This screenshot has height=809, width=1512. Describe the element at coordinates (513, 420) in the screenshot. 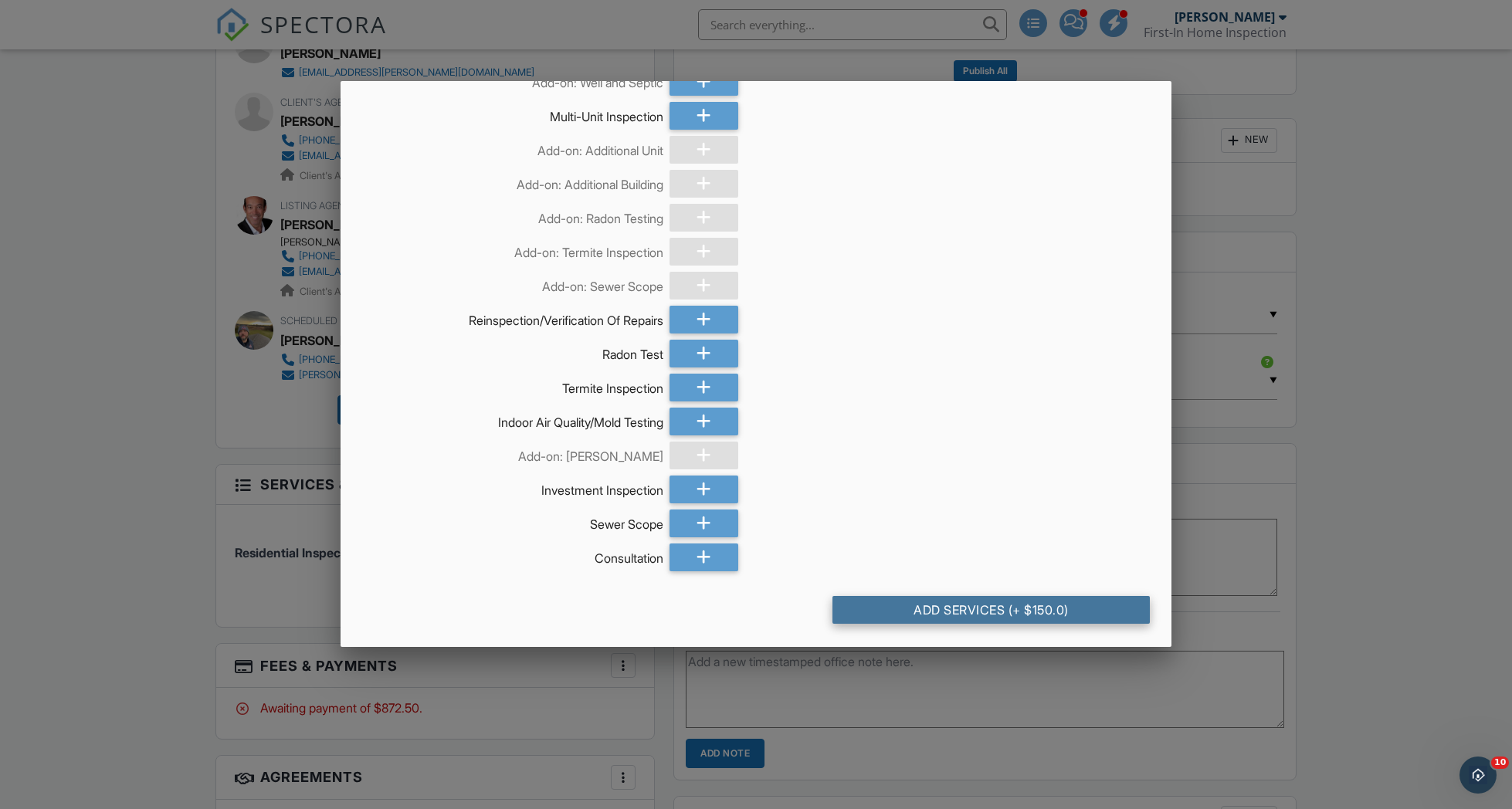

I see `div: Indoor Air Quality/Mold Testing` at that location.